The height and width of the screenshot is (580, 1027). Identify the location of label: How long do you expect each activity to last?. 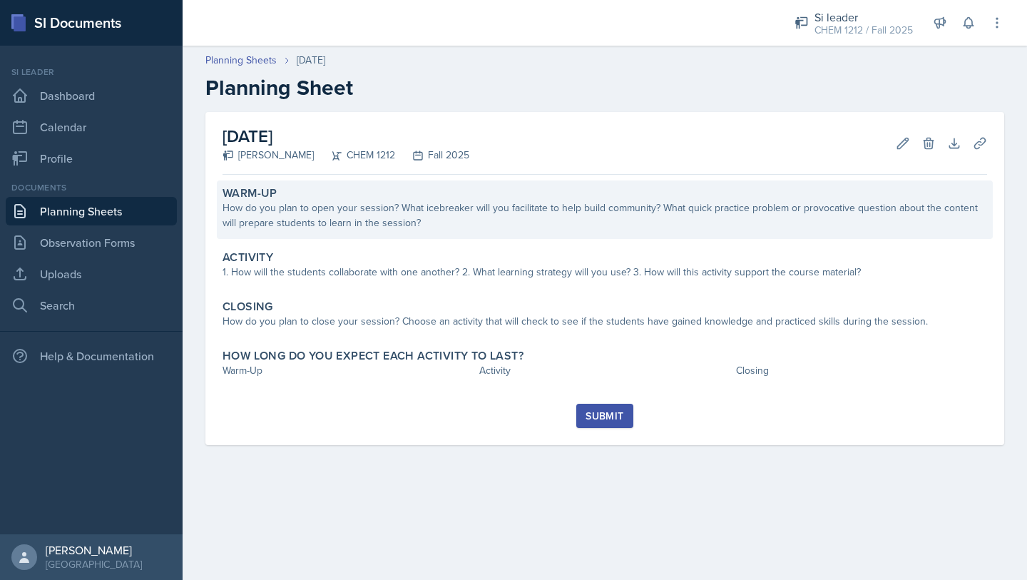
(373, 356).